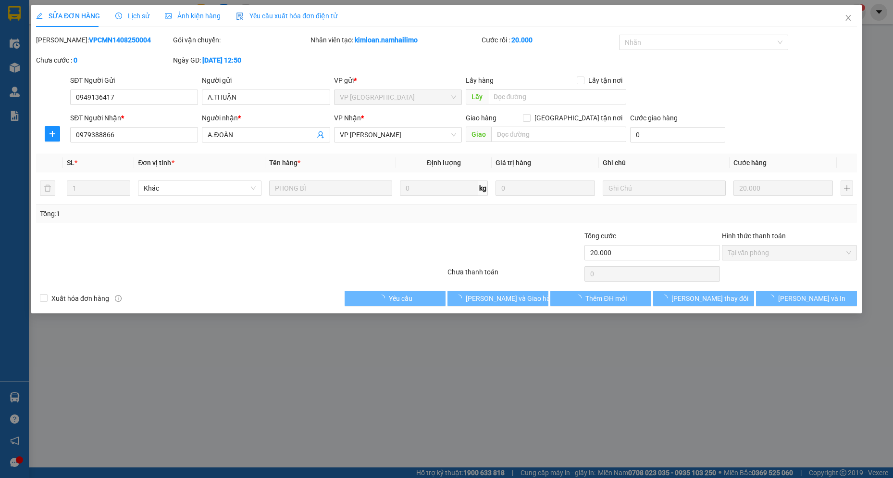  What do you see at coordinates (601, 298) in the screenshot?
I see `button: Thêm ĐH mới` at bounding box center [601, 298].